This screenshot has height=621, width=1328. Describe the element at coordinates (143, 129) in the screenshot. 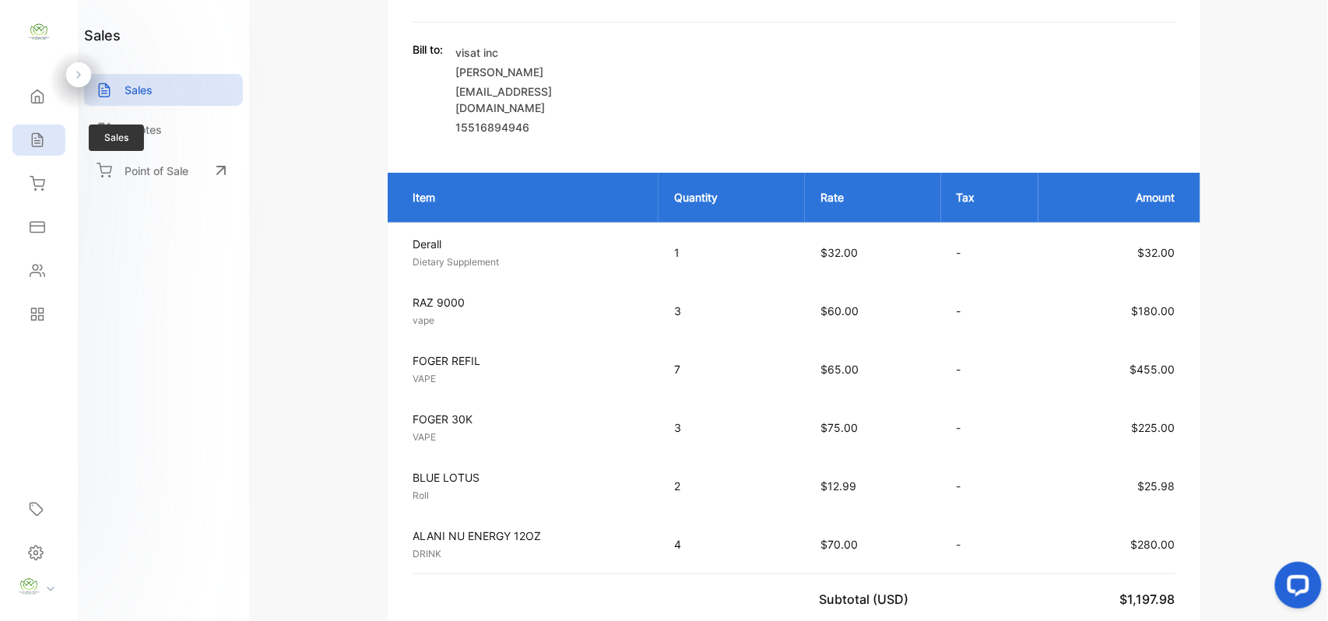

I see `p: Quotes` at that location.